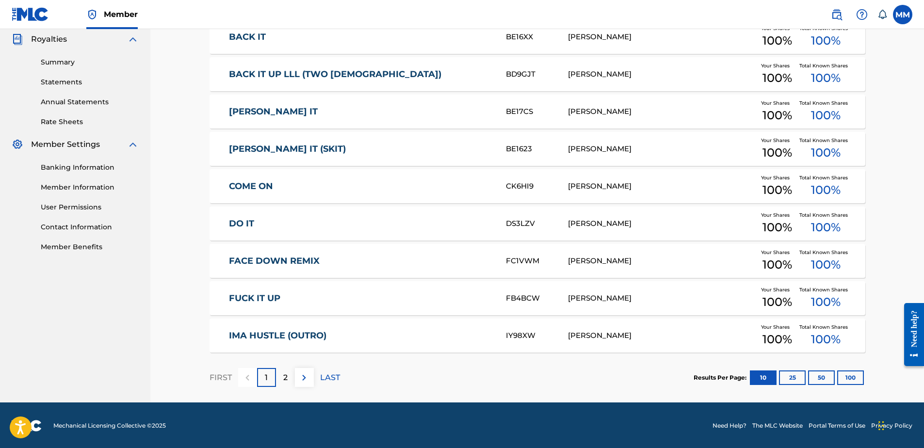 This screenshot has width=924, height=448. What do you see at coordinates (90, 82) in the screenshot?
I see `a: Statements` at bounding box center [90, 82].